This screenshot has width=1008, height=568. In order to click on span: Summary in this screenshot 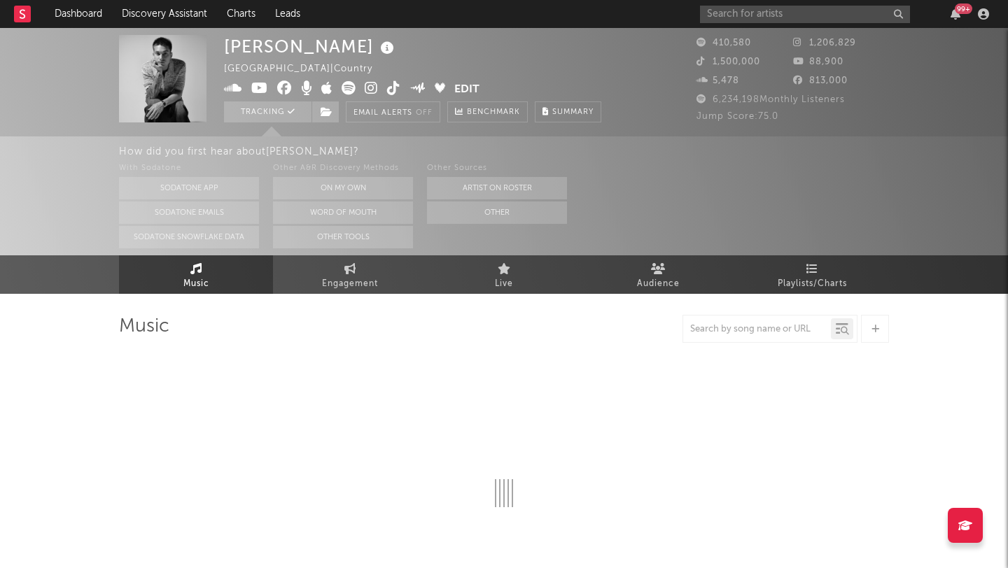, I will do `click(573, 112)`.